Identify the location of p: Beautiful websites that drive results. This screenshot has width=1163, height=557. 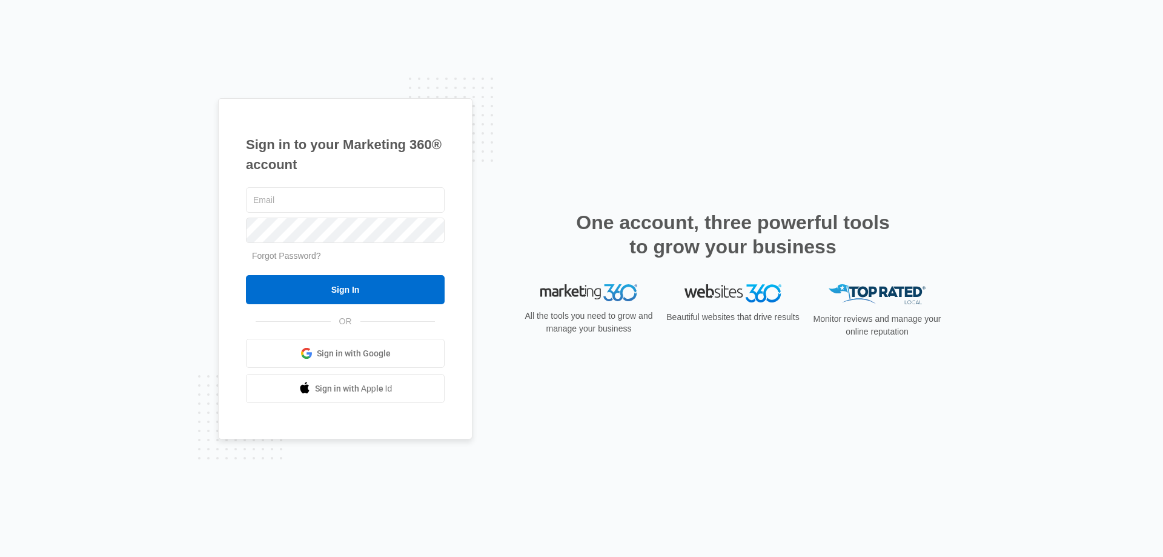
(733, 317).